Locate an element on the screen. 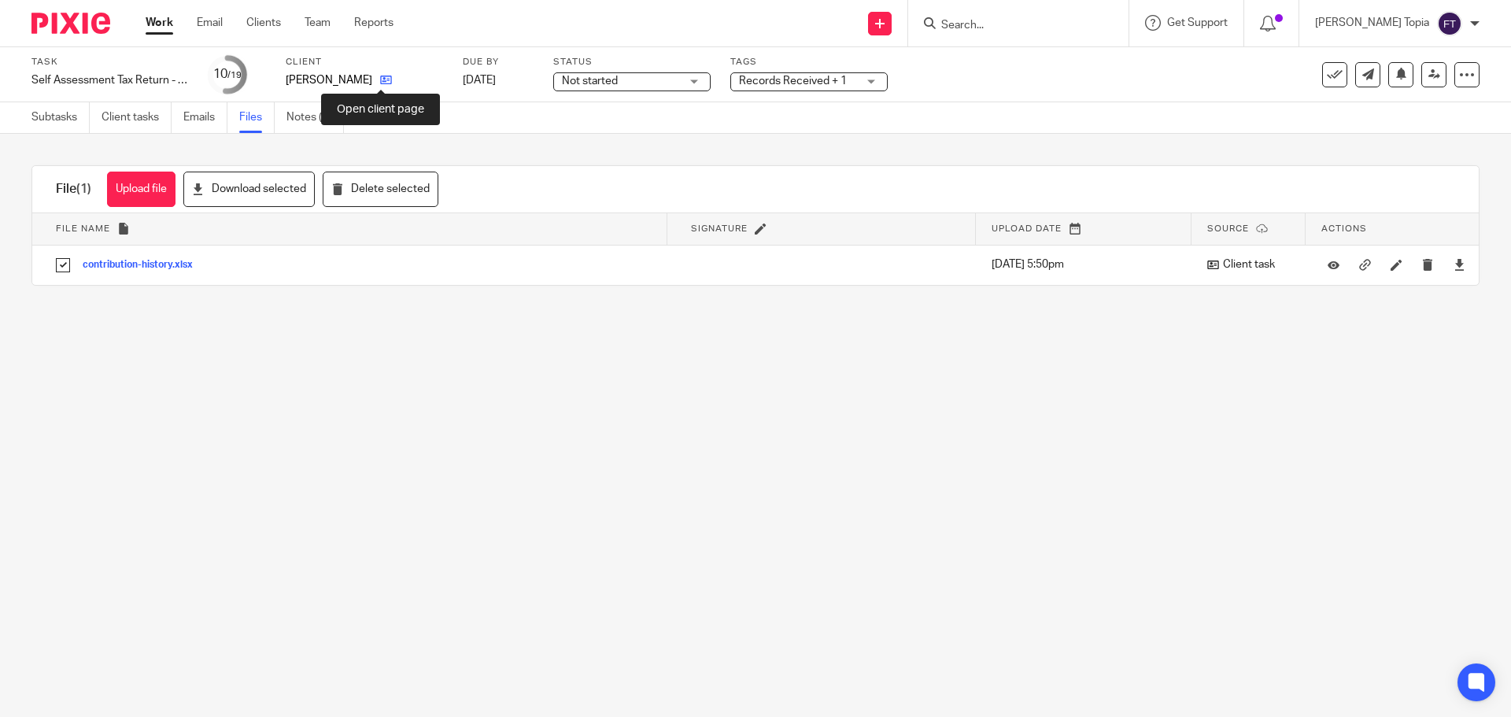  a: Team is located at coordinates (317, 23).